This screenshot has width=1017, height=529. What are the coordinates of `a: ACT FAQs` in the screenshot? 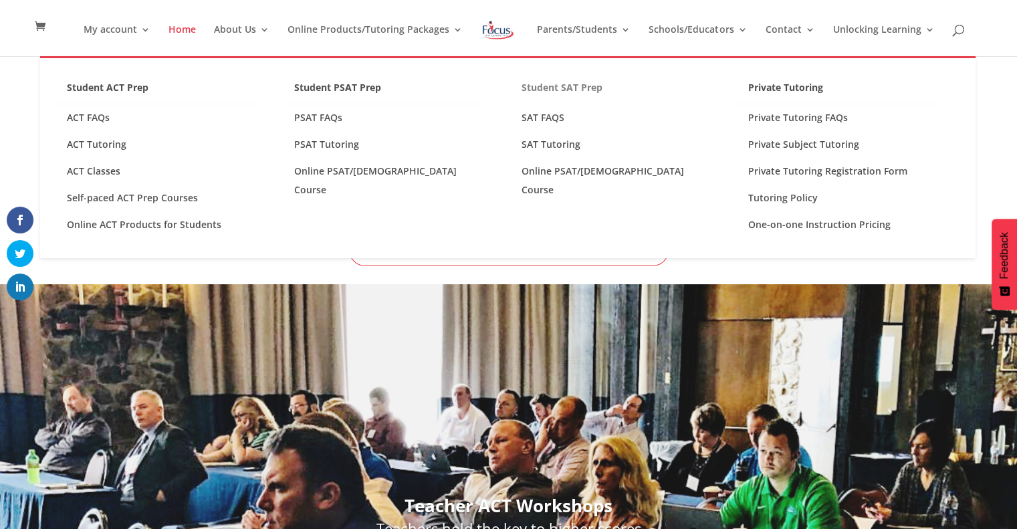 It's located at (156, 118).